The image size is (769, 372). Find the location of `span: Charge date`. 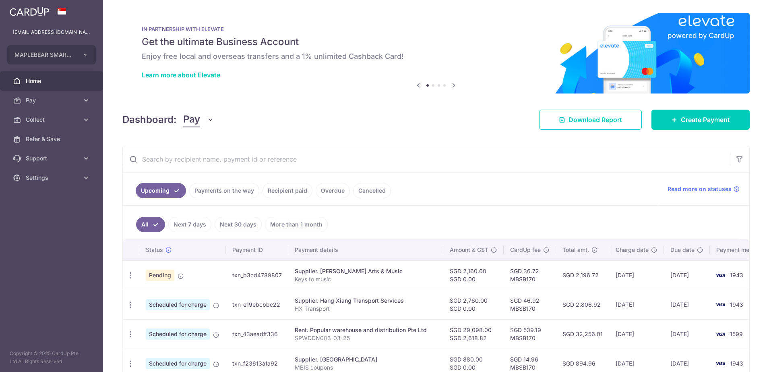

span: Charge date is located at coordinates (632, 250).